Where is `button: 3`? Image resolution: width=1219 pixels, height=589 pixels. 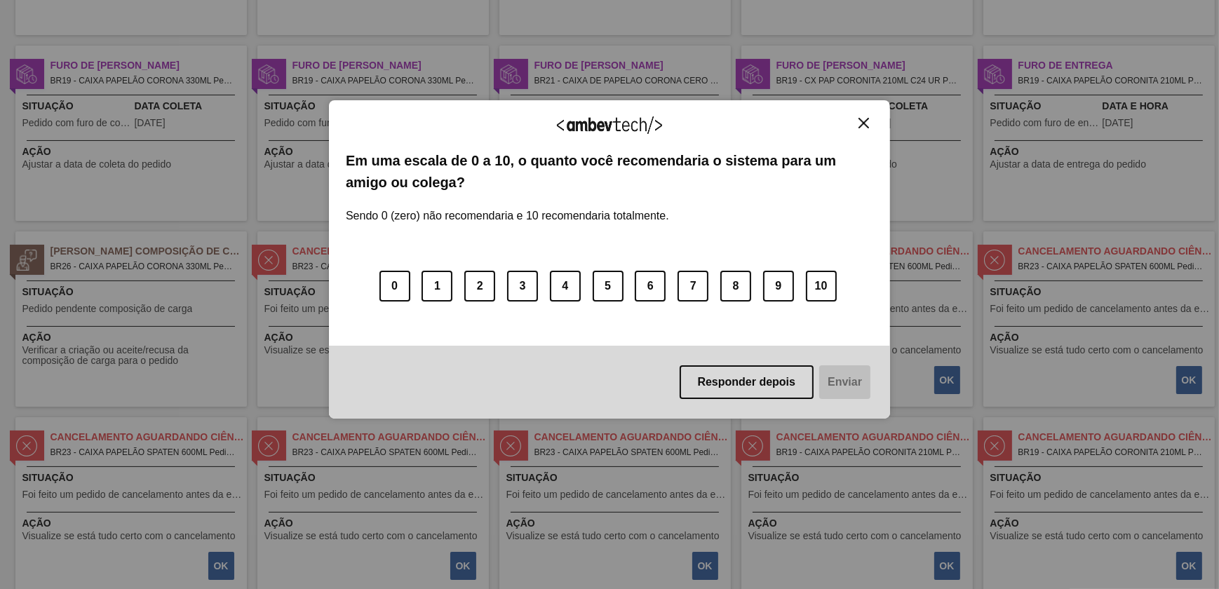
button: 3 is located at coordinates (522, 286).